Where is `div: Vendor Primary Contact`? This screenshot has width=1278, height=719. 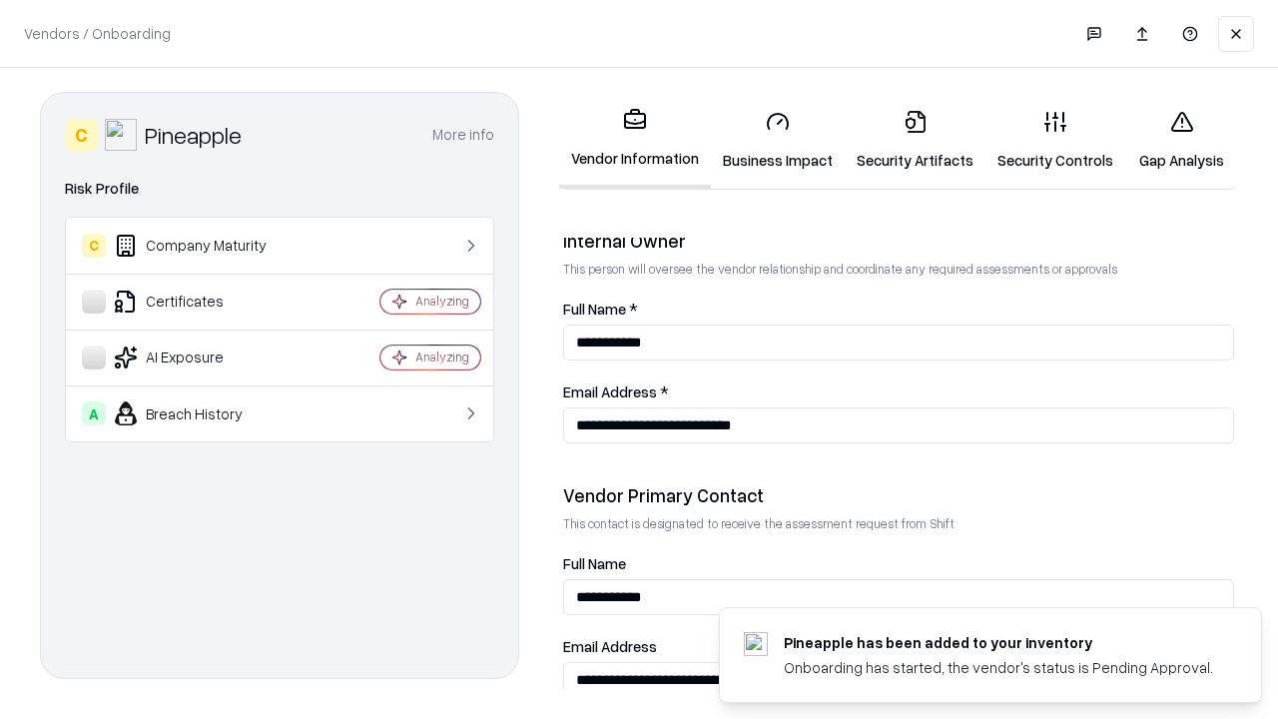
div: Vendor Primary Contact is located at coordinates (899, 495).